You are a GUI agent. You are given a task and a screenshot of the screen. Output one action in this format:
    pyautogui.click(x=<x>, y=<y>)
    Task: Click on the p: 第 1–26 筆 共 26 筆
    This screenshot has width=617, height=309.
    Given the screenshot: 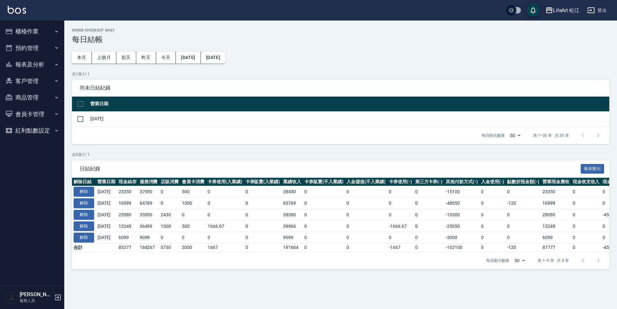 What is the action you would take?
    pyautogui.click(x=551, y=136)
    